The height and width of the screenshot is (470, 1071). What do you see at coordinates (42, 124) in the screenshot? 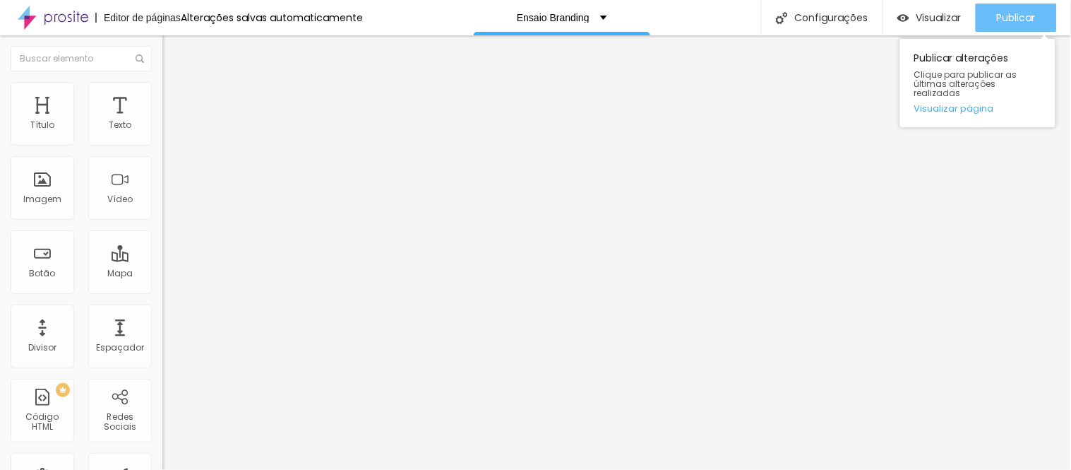
I see `font: Título` at bounding box center [42, 124].